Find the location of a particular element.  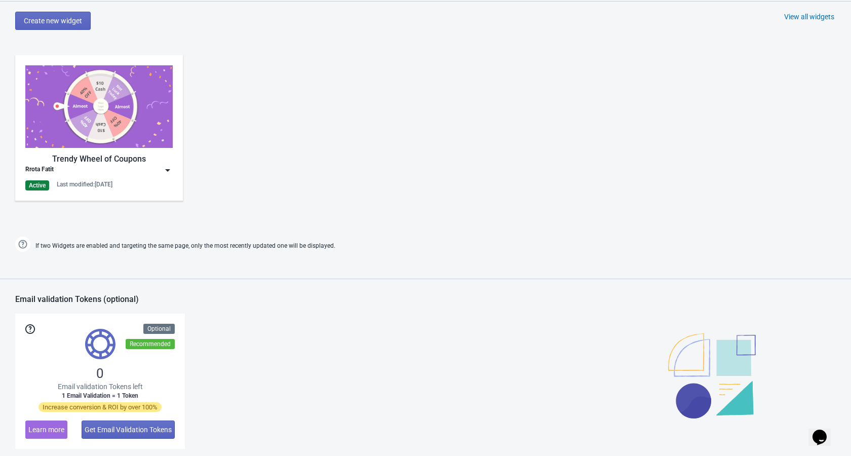

button: Create new widget is located at coordinates (53, 21).